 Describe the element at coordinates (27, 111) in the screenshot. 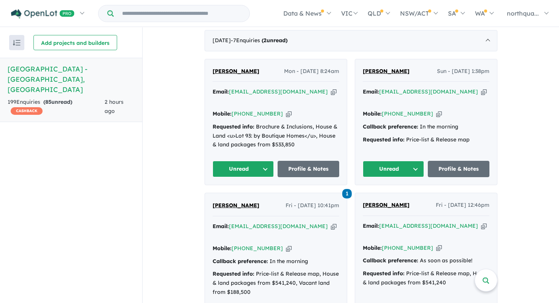

I see `span: CASHBACK` at that location.